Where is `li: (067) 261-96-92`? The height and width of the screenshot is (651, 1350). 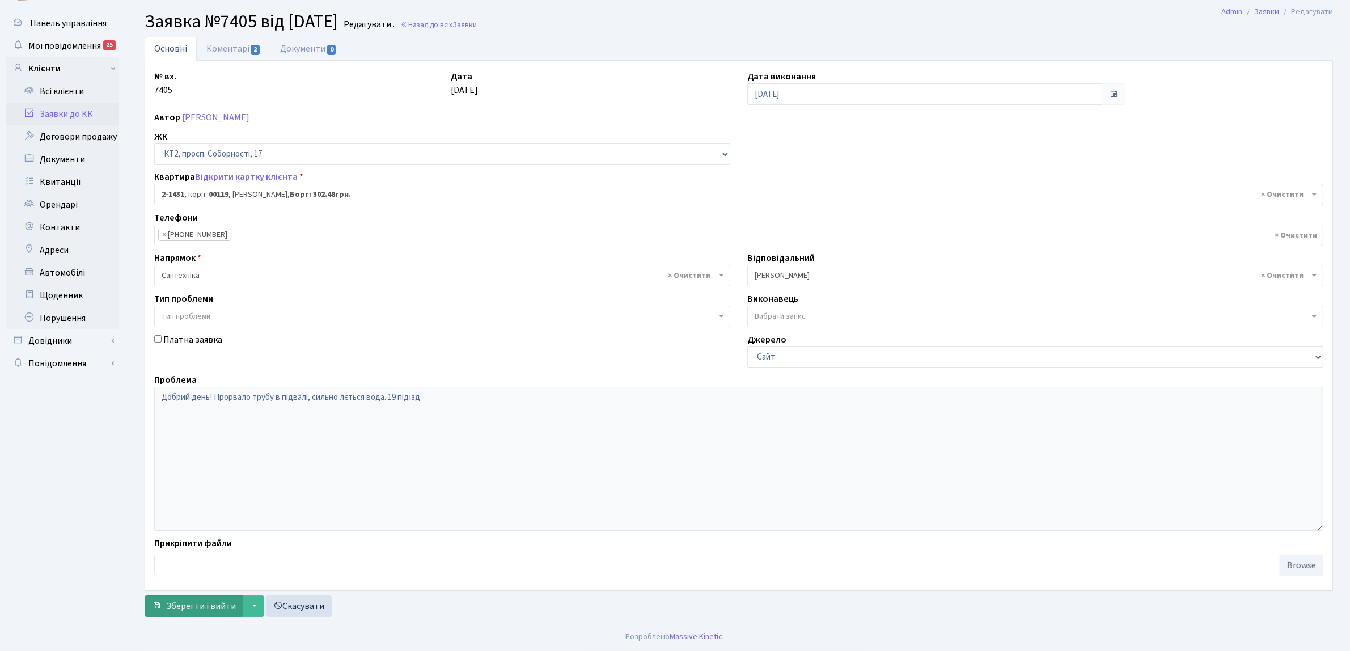 li: (067) 261-96-92 is located at coordinates (194, 235).